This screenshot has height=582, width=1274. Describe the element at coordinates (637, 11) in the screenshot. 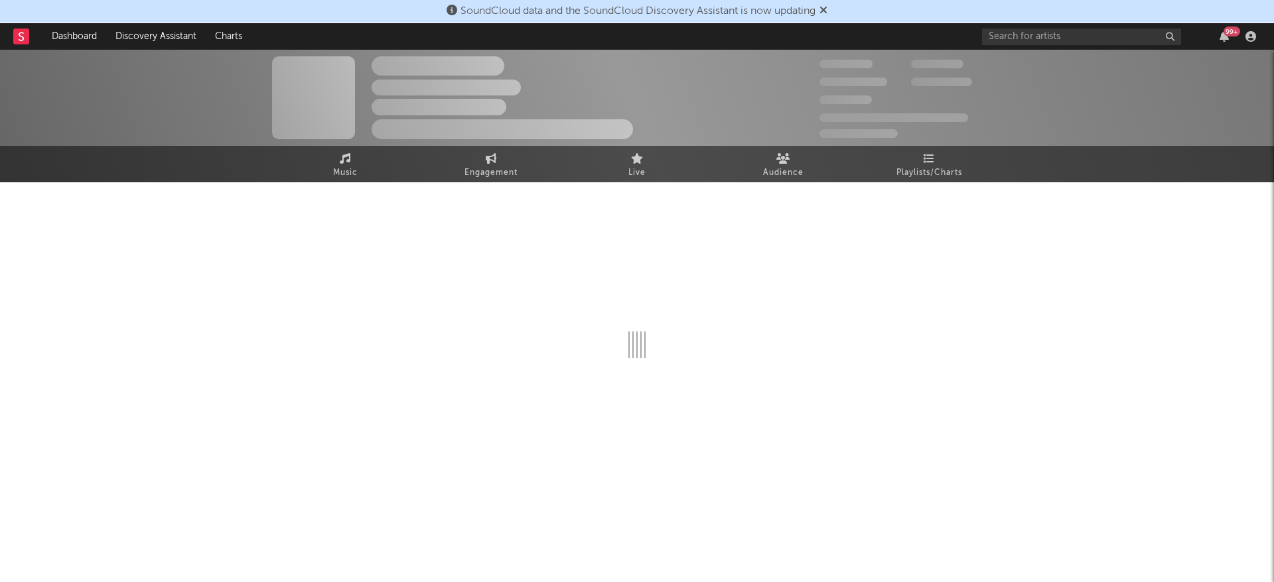

I see `span: SoundCloud data and the SoundCloud Discovery Assistant is now updating` at that location.